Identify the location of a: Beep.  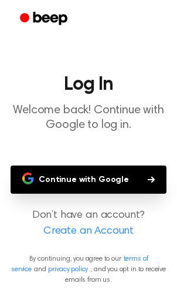
(45, 19).